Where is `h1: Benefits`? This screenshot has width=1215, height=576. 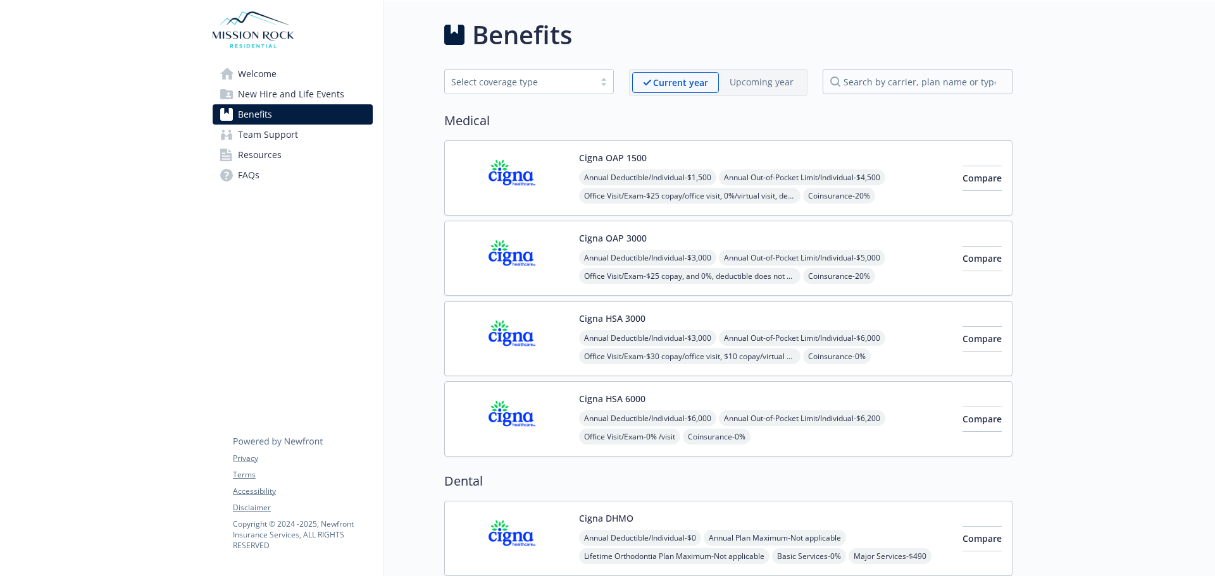
h1: Benefits is located at coordinates (522, 35).